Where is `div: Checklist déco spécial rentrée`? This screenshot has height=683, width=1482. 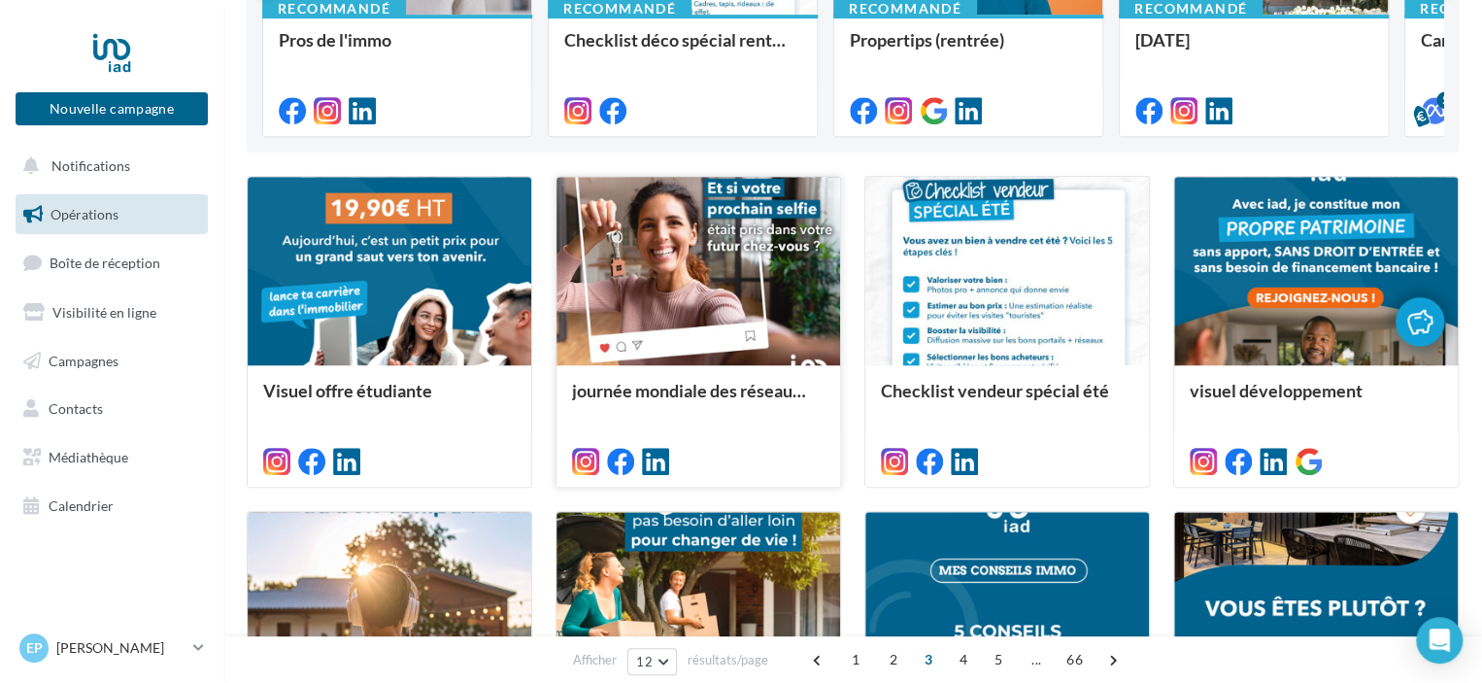 div: Checklist déco spécial rentrée is located at coordinates (683, 50).